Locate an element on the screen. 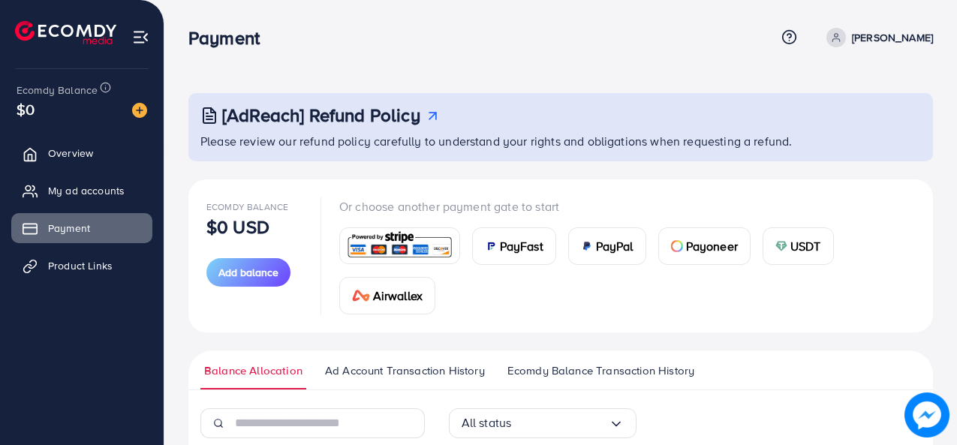  a: cardUSDT is located at coordinates (798, 246).